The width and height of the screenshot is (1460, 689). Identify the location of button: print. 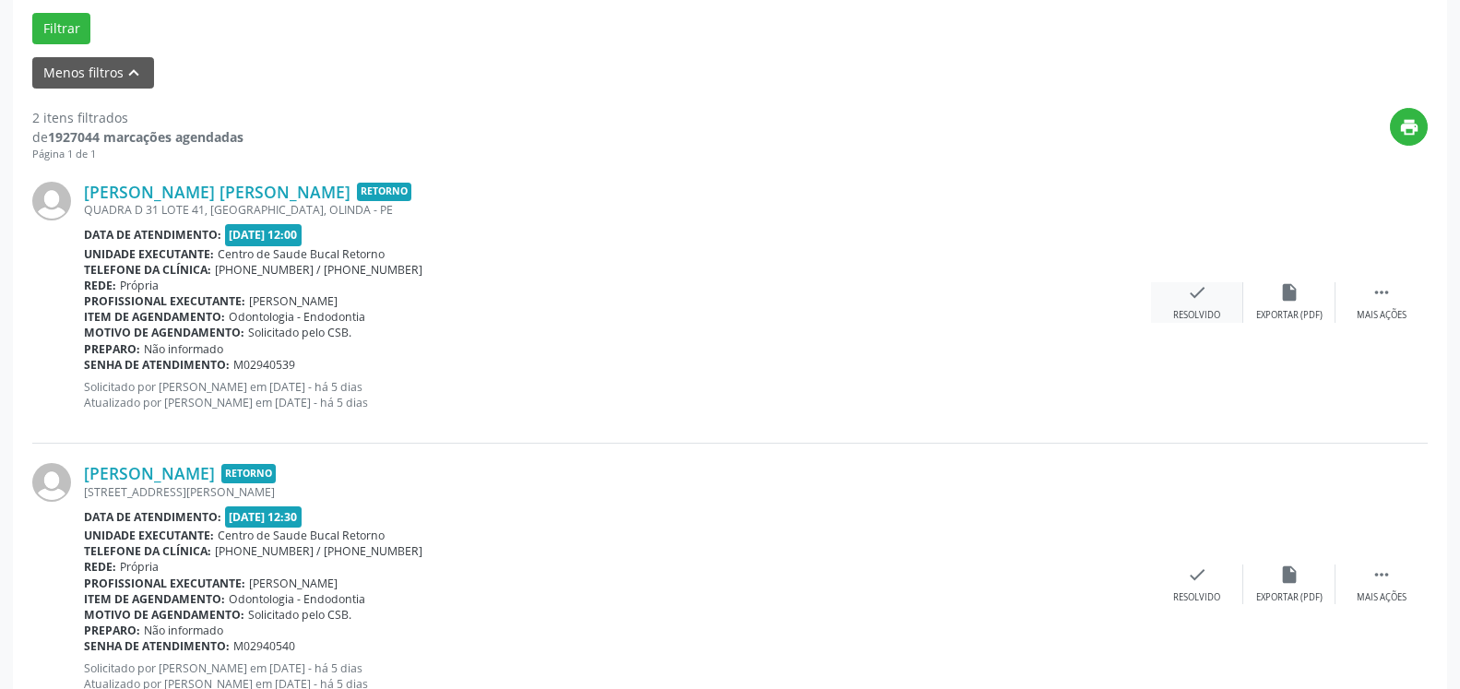
(1408, 126).